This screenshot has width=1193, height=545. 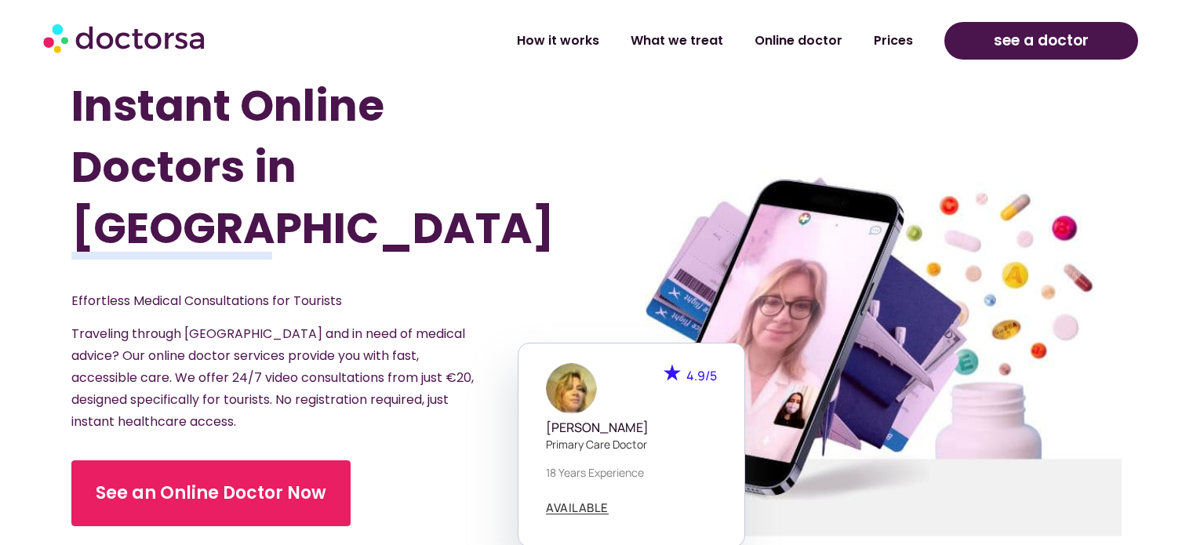 What do you see at coordinates (631, 472) in the screenshot?
I see `p: 18 years experience` at bounding box center [631, 472].